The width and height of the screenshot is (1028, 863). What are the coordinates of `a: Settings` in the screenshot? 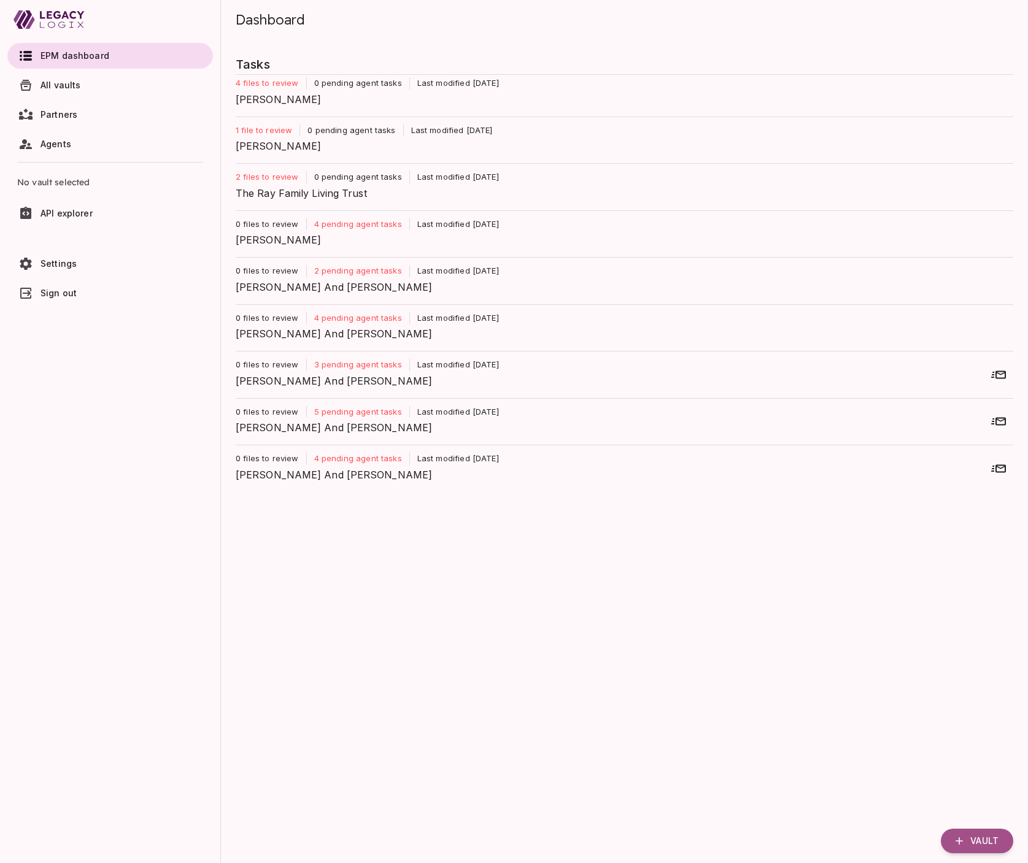 It's located at (110, 264).